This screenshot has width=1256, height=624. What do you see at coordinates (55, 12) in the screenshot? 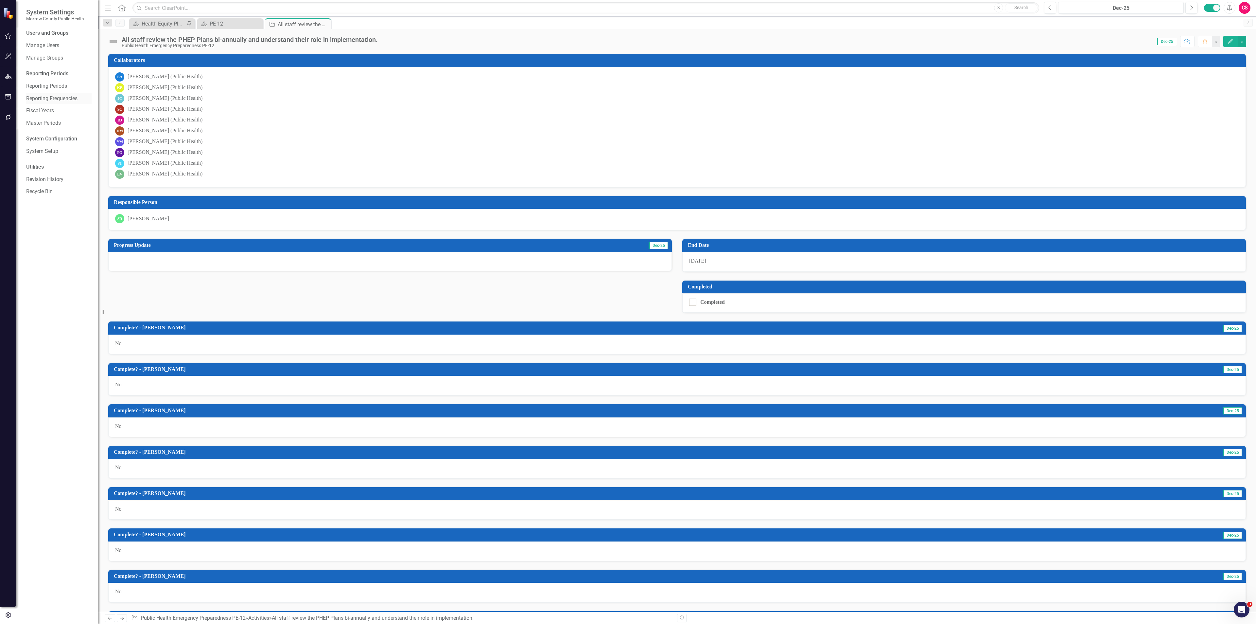
I see `span: System Settings` at bounding box center [55, 12].